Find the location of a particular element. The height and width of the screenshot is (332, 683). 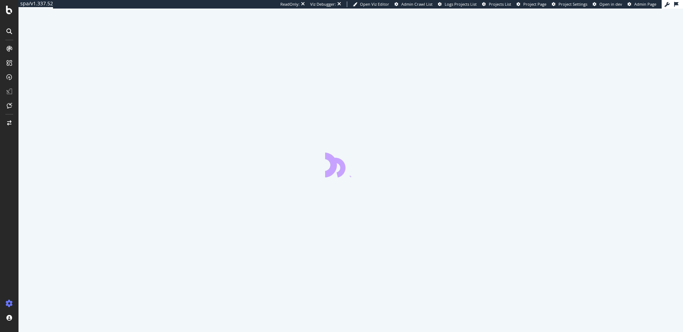

div: animation is located at coordinates (351, 165).